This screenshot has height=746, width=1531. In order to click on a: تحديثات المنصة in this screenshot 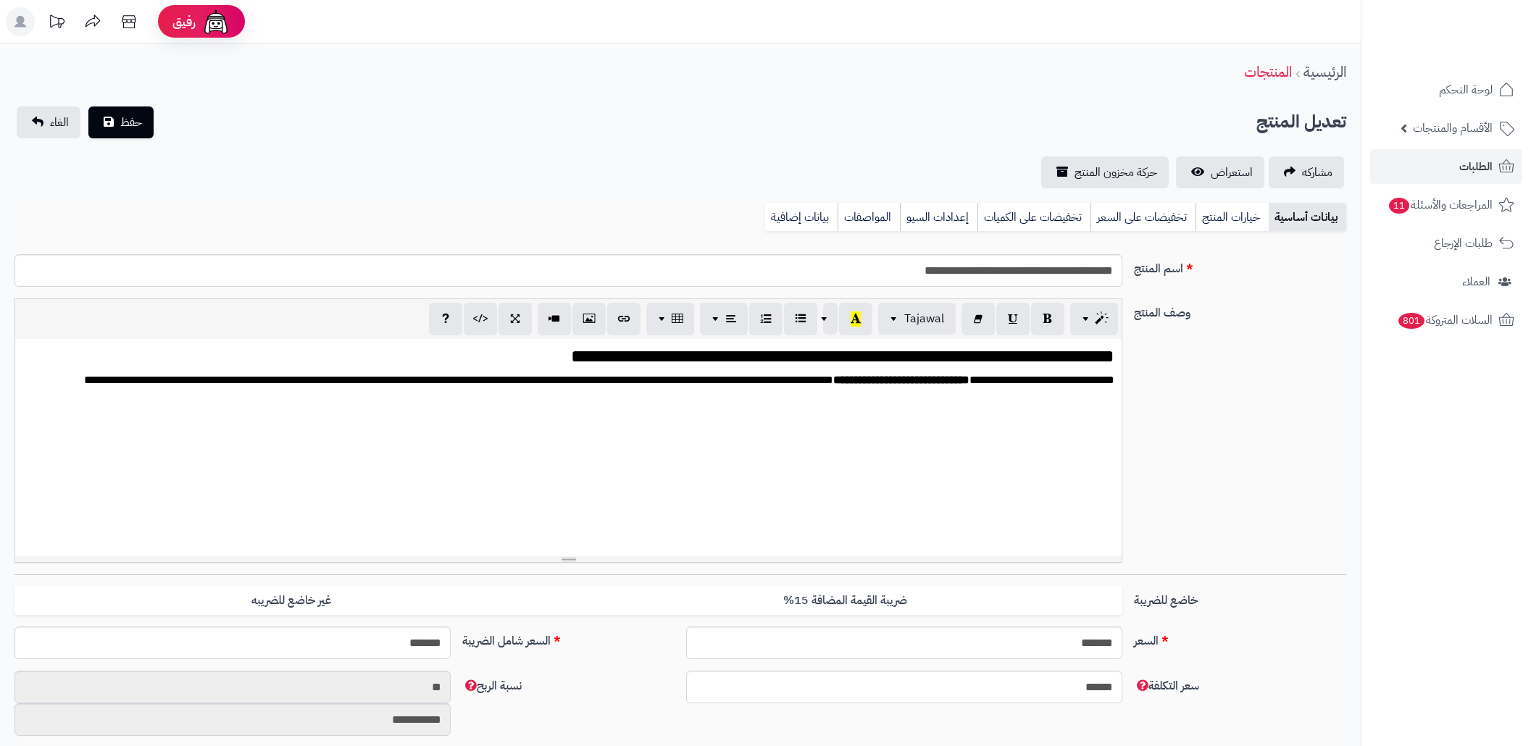, I will do `click(57, 23)`.